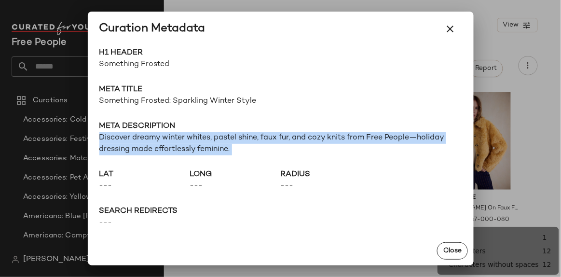  What do you see at coordinates (152, 29) in the screenshot?
I see `div: Curation Metadata` at bounding box center [152, 29].